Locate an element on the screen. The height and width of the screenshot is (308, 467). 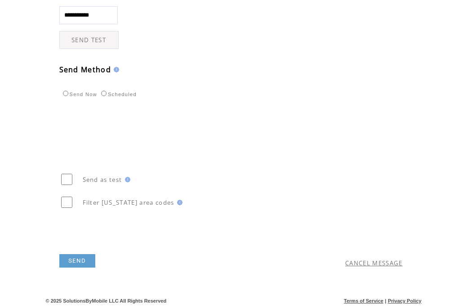
a: SEND TEST is located at coordinates (89, 40).